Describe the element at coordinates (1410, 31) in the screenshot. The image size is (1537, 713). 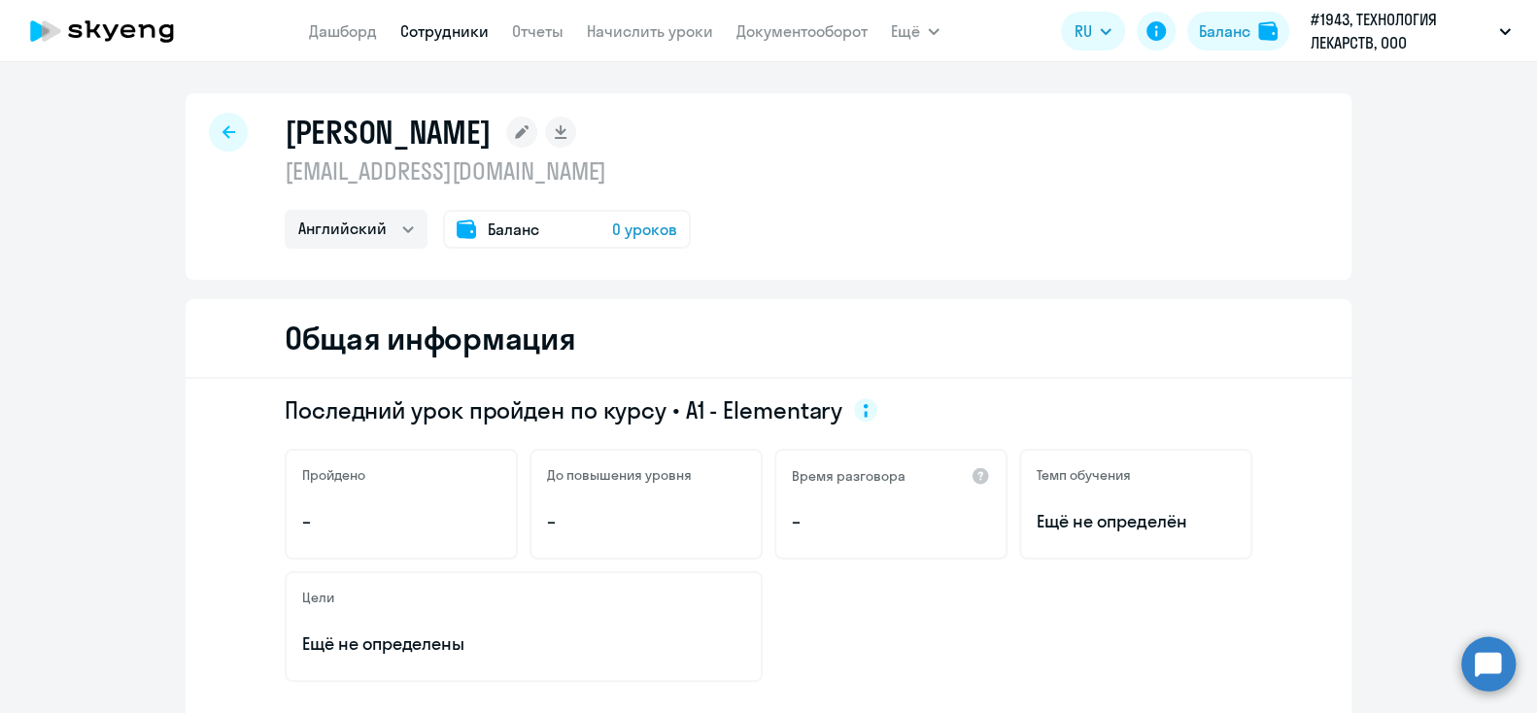
I see `button: #1943, ТЕХНОЛОГИЯ ЛЕКАРСТВ, ООО` at that location.